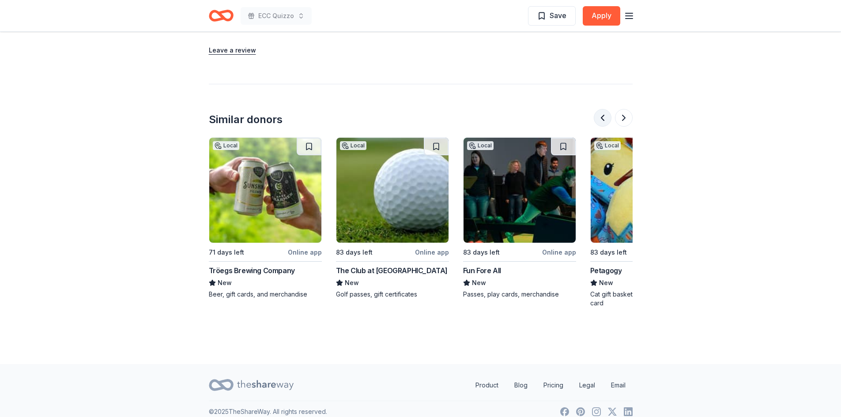 The height and width of the screenshot is (417, 841). What do you see at coordinates (252, 270) in the screenshot?
I see `div: Tröegs Brewing Company` at bounding box center [252, 270].